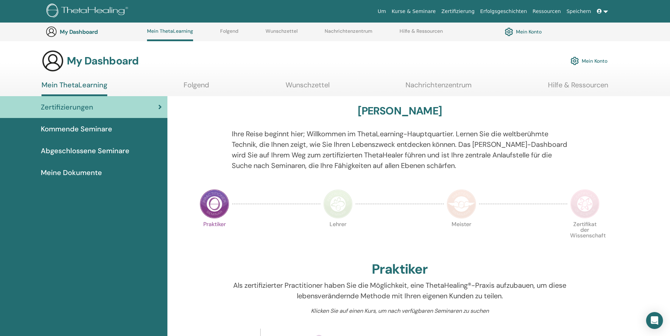  I want to click on p: Meister, so click(461, 236).